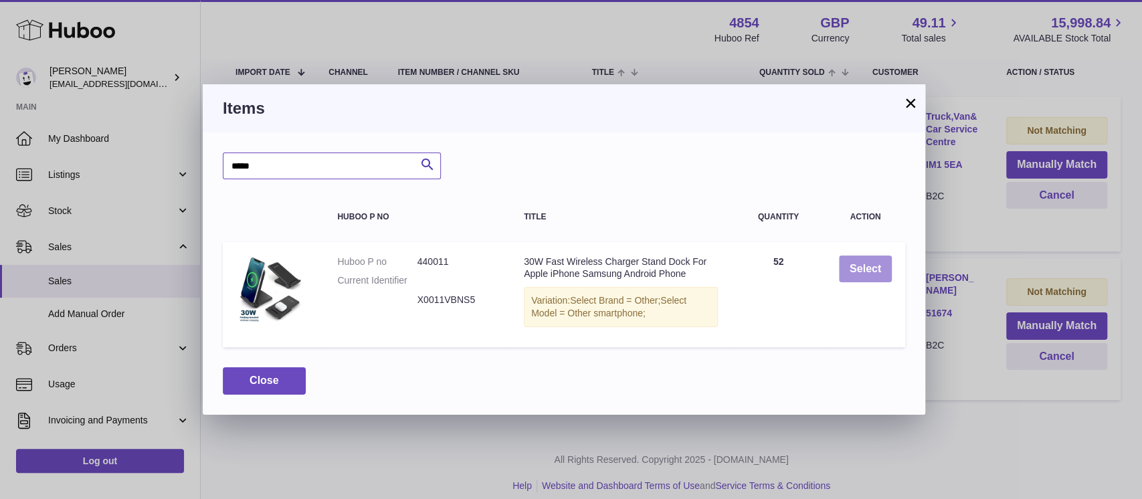  I want to click on span: Select Brand = Other;, so click(615, 300).